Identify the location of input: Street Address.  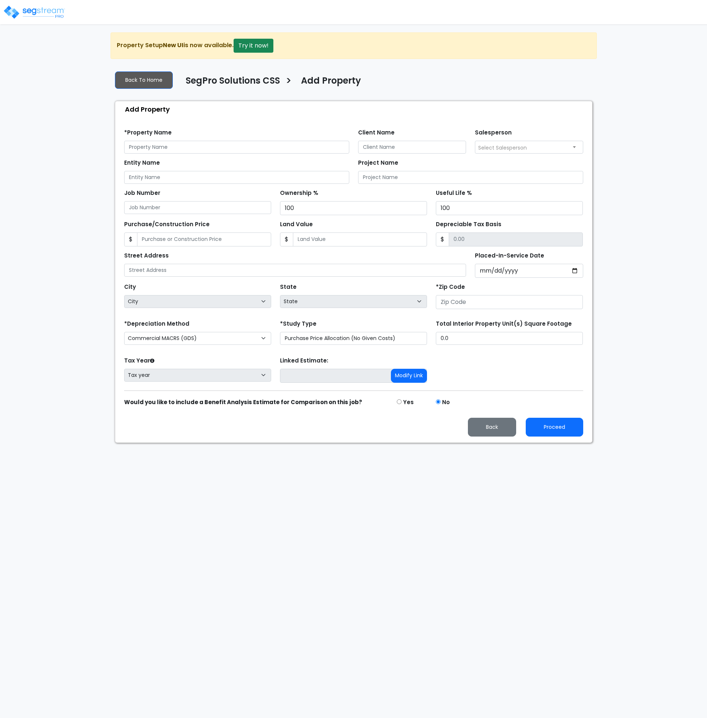
(295, 270).